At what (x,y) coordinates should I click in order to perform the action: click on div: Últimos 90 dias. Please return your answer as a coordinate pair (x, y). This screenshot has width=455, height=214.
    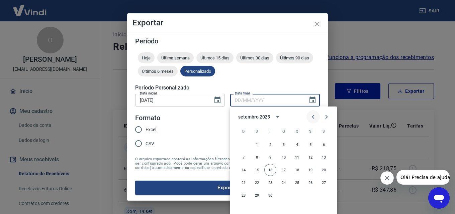
    Looking at the image, I should click on (294, 58).